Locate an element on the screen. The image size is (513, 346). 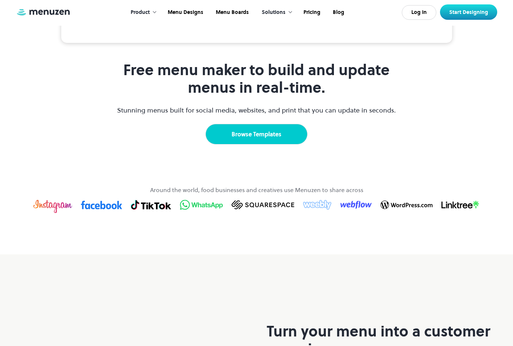
h1: Free menu maker to build and update menus in real-time. is located at coordinates (257, 79).